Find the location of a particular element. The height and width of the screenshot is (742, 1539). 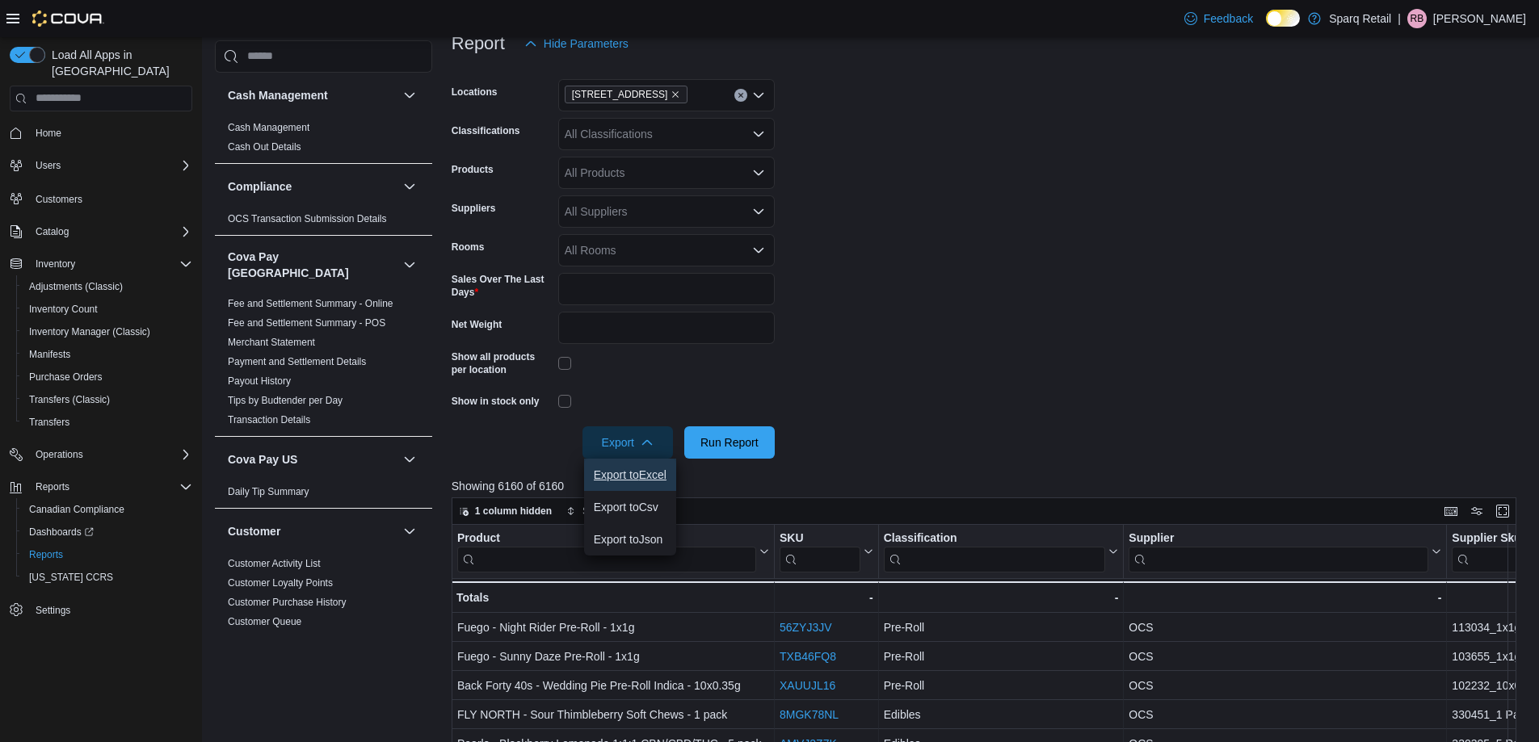

div: Supplier is located at coordinates (1278, 539).